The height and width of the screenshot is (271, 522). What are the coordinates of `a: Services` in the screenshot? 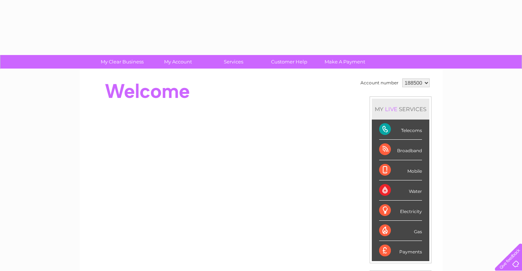 It's located at (234, 62).